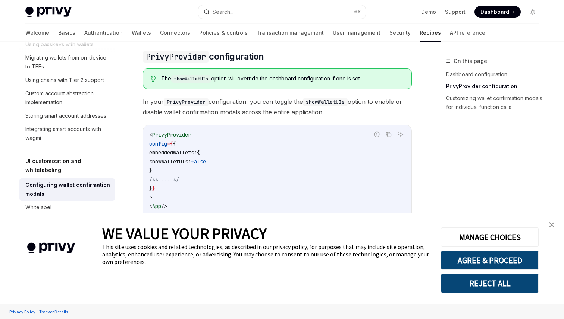 This screenshot has width=564, height=319. I want to click on a: Security, so click(400, 33).